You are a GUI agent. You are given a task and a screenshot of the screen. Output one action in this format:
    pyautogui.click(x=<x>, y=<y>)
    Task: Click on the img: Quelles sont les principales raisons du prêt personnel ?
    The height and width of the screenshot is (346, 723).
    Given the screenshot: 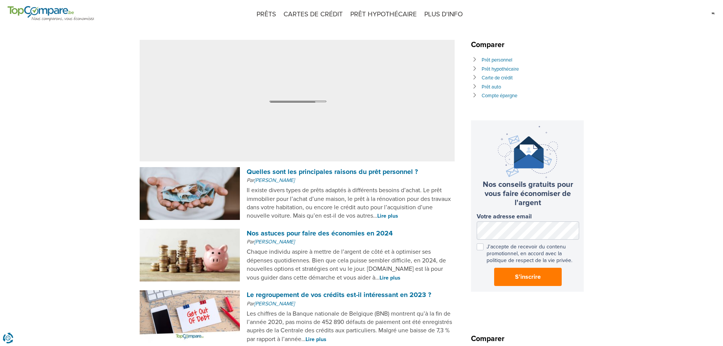 What is the action you would take?
    pyautogui.click(x=190, y=193)
    